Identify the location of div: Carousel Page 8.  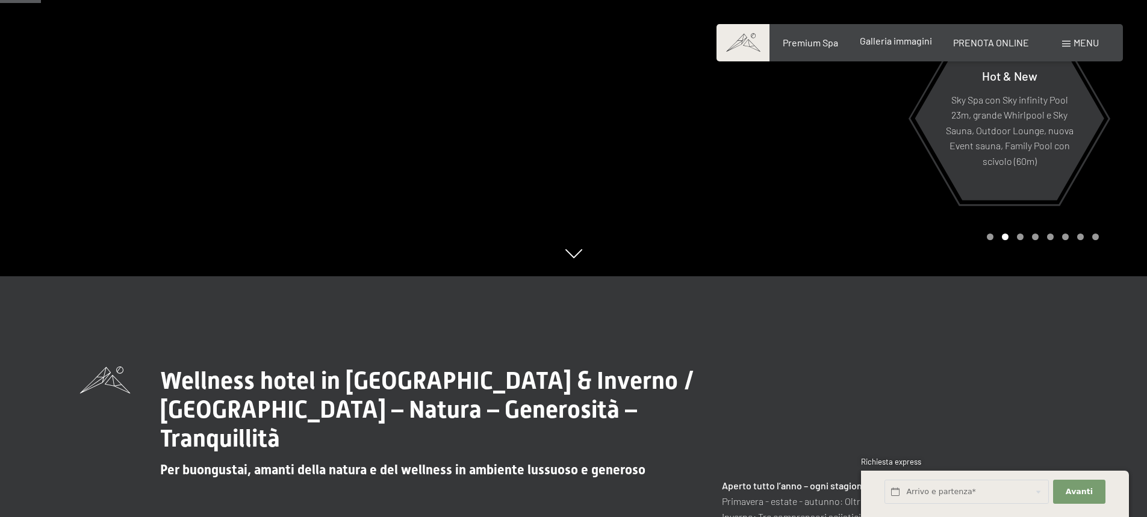
(1096, 237).